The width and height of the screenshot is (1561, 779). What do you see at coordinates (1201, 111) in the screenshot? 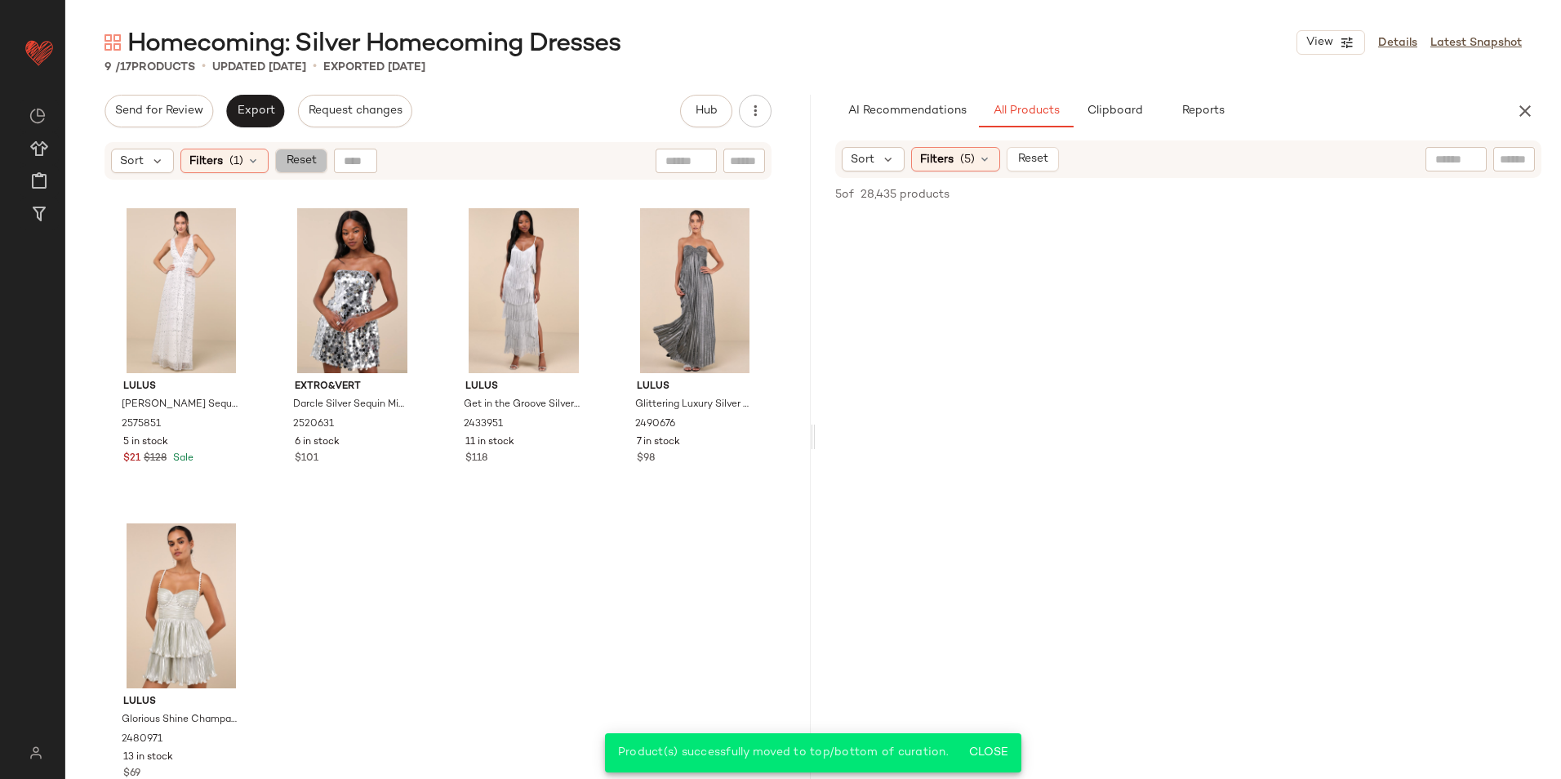
I see `span: Reports` at bounding box center [1201, 111].